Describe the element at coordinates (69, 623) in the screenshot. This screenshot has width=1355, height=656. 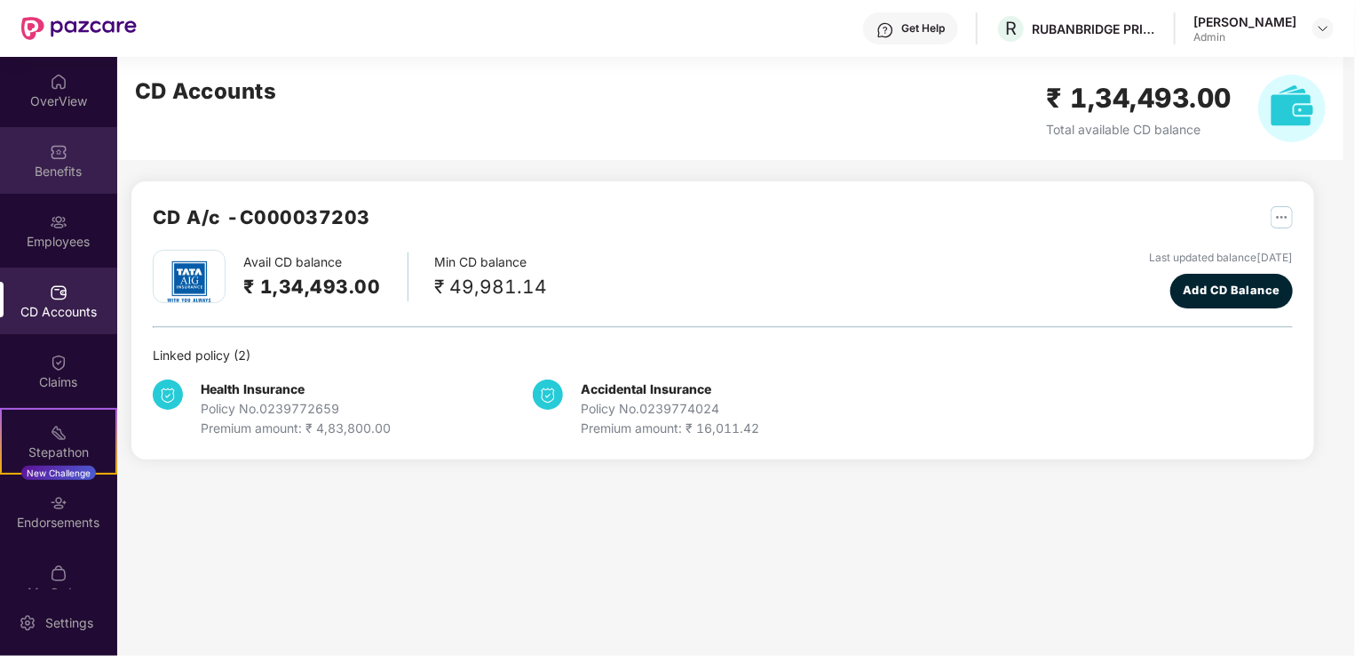
I see `div: Settings` at that location.